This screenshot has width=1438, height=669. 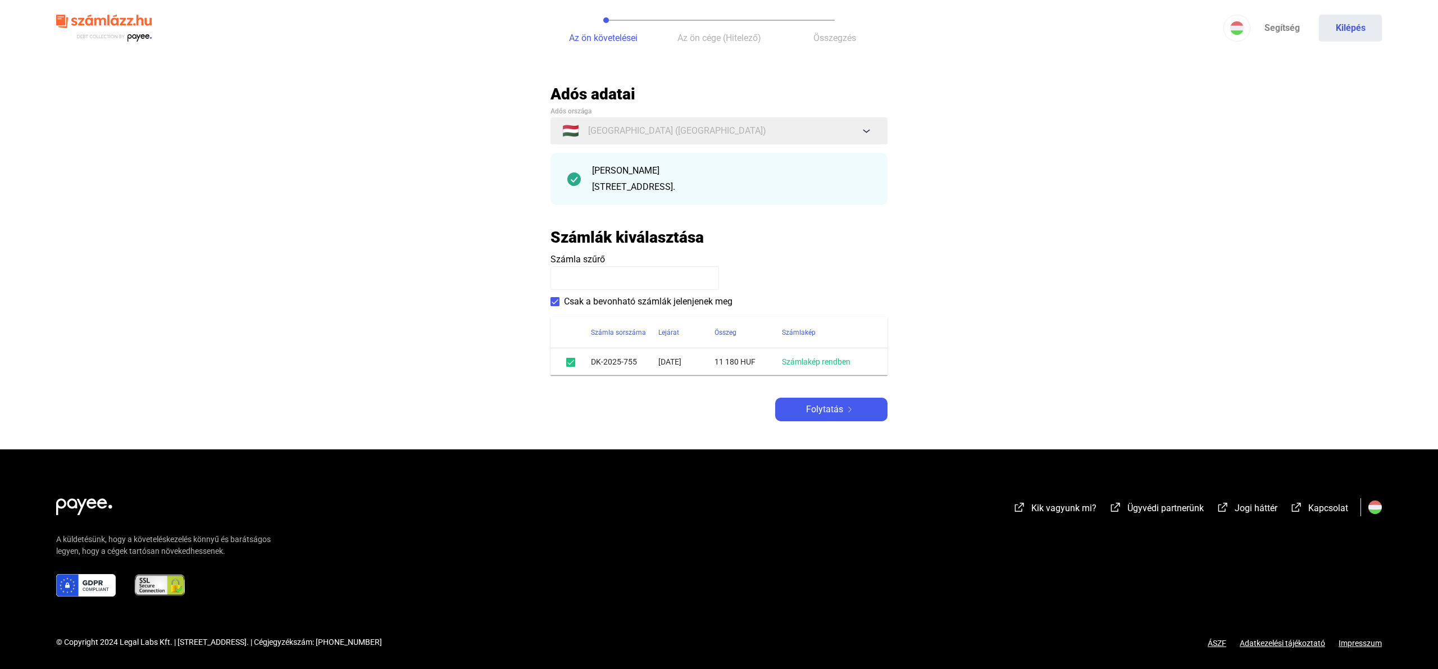 I want to click on h2: Számlák kiválasztása, so click(x=627, y=237).